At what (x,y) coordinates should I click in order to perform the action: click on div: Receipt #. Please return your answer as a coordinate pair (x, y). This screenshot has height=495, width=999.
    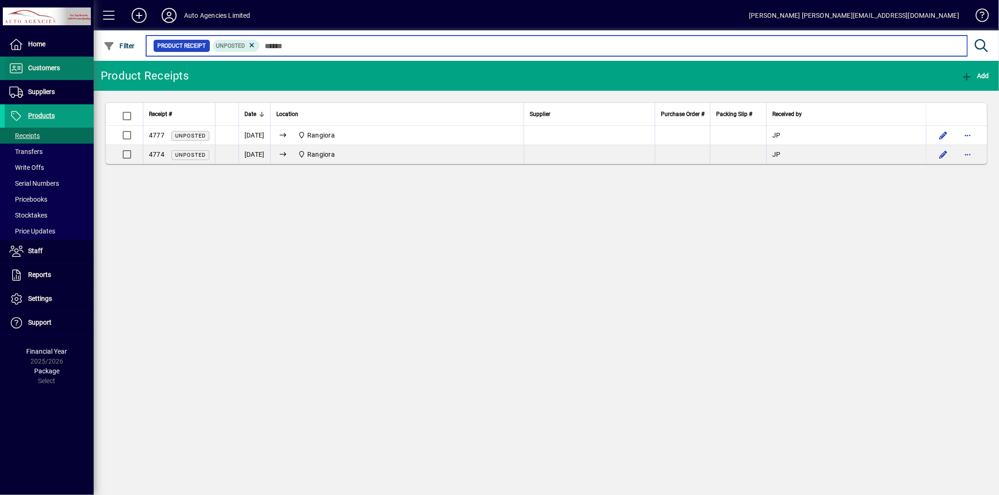
    Looking at the image, I should click on (179, 114).